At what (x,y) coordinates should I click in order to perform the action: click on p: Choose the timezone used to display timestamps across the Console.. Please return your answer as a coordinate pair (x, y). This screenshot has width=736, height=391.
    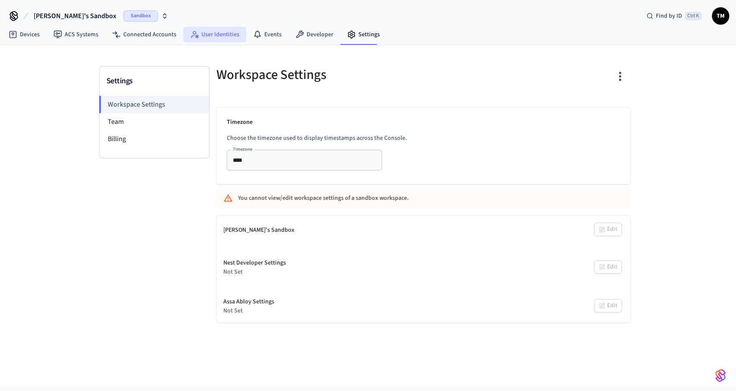
    Looking at the image, I should click on (423, 138).